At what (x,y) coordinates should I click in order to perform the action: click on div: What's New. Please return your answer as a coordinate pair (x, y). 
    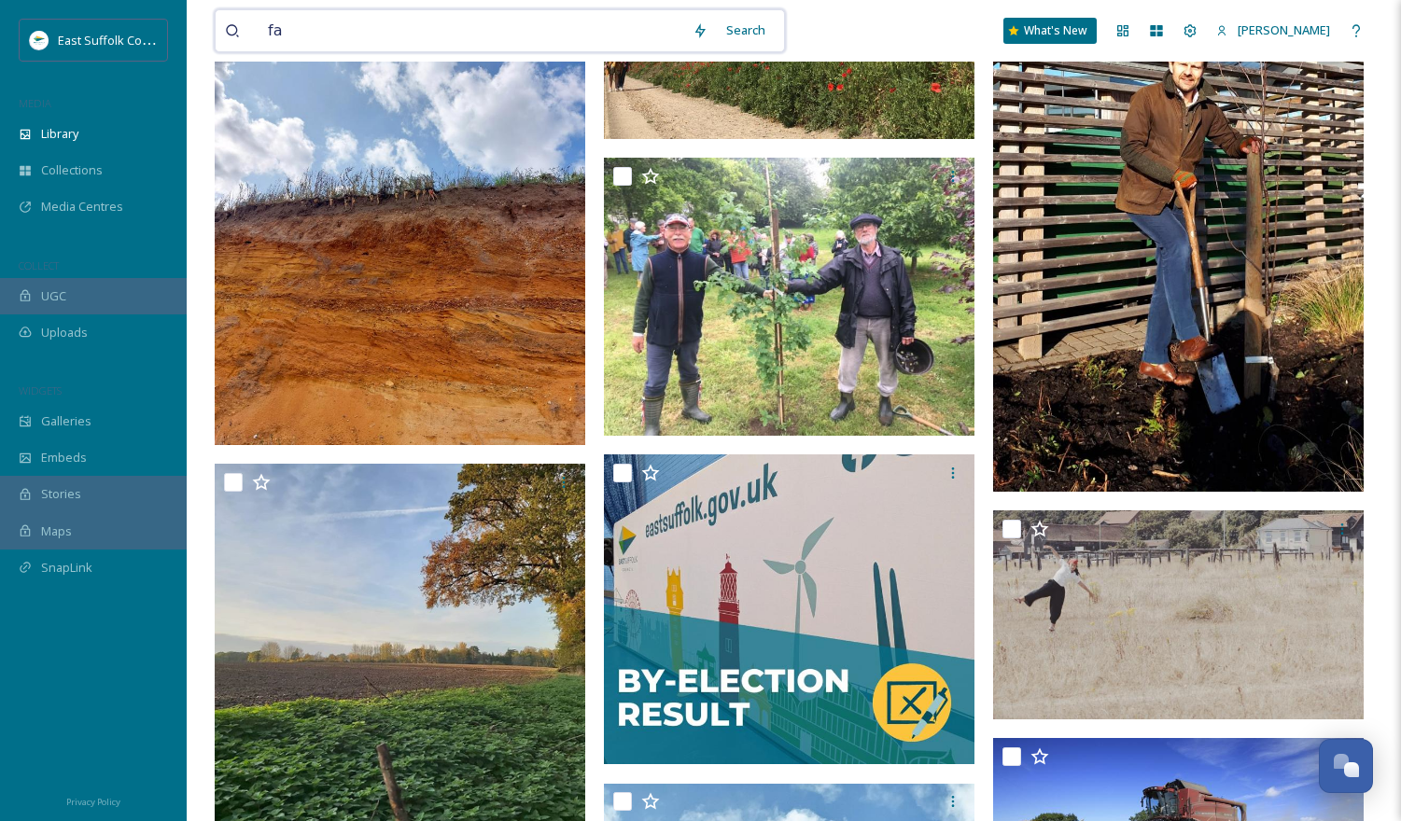
    Looking at the image, I should click on (1050, 31).